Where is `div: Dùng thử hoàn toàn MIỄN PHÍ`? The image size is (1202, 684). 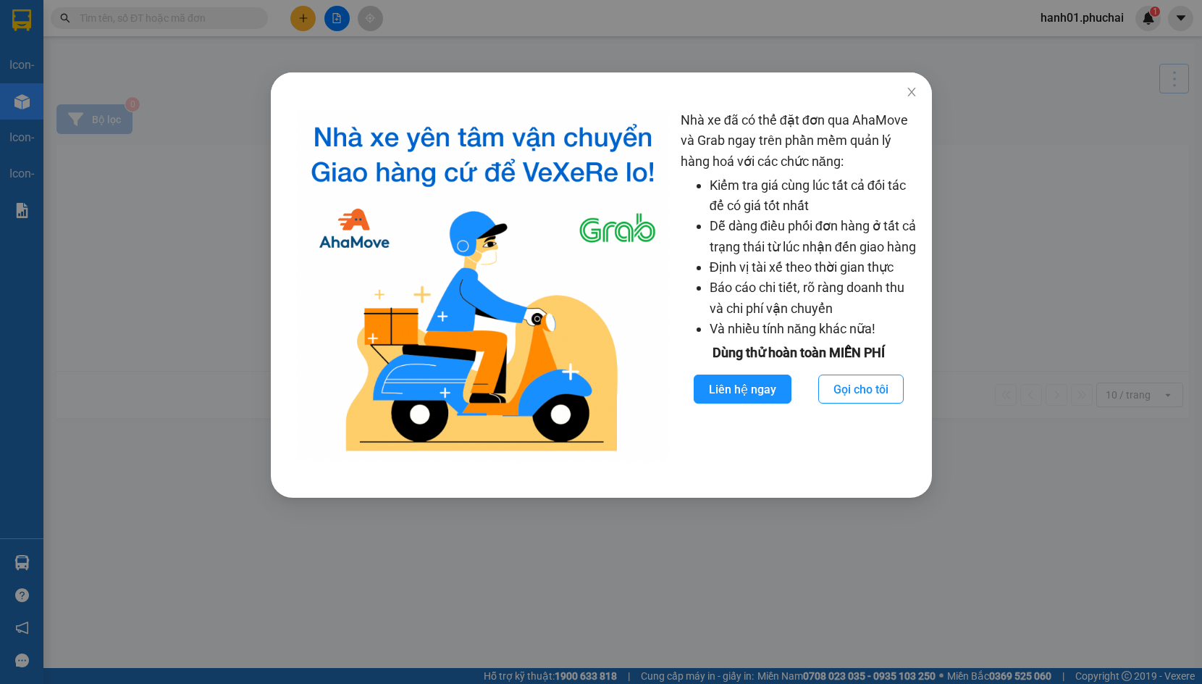 div: Dùng thử hoàn toàn MIỄN PHÍ is located at coordinates (798, 353).